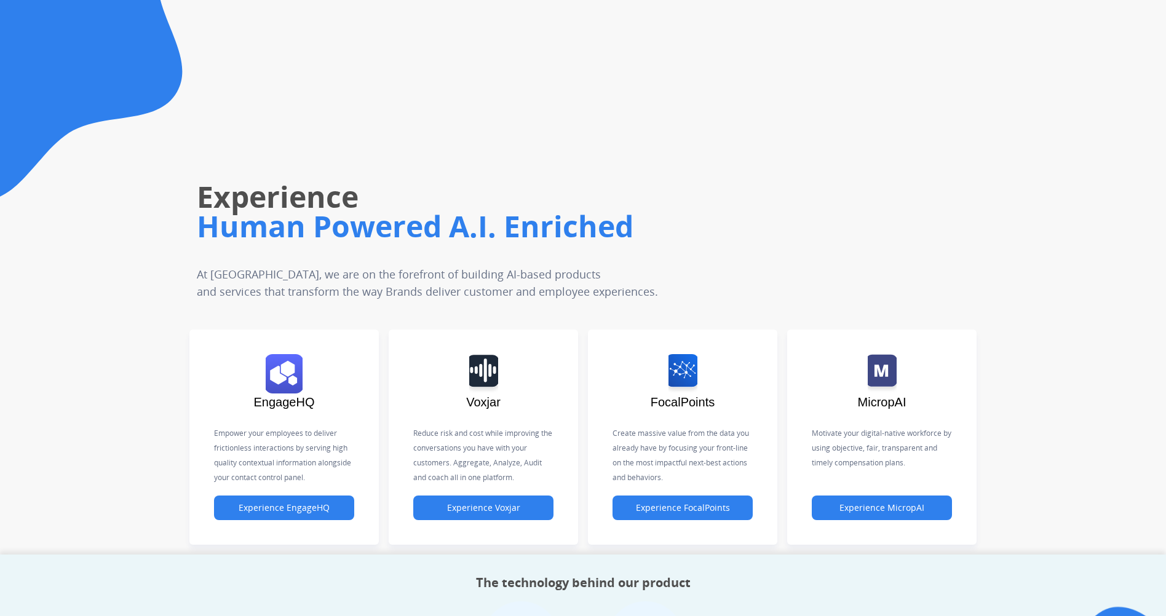 The height and width of the screenshot is (616, 1166). What do you see at coordinates (882, 448) in the screenshot?
I see `p: Motivate your digital-native workforce by using objective, fair, transparent and timely compensat...` at bounding box center [882, 448].